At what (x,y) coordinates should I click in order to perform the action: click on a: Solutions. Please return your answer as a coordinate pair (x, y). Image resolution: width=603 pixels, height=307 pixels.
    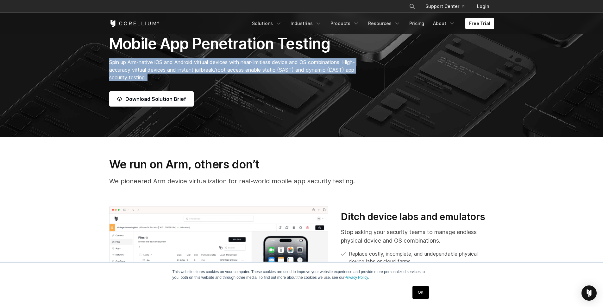
    Looking at the image, I should click on (267, 23).